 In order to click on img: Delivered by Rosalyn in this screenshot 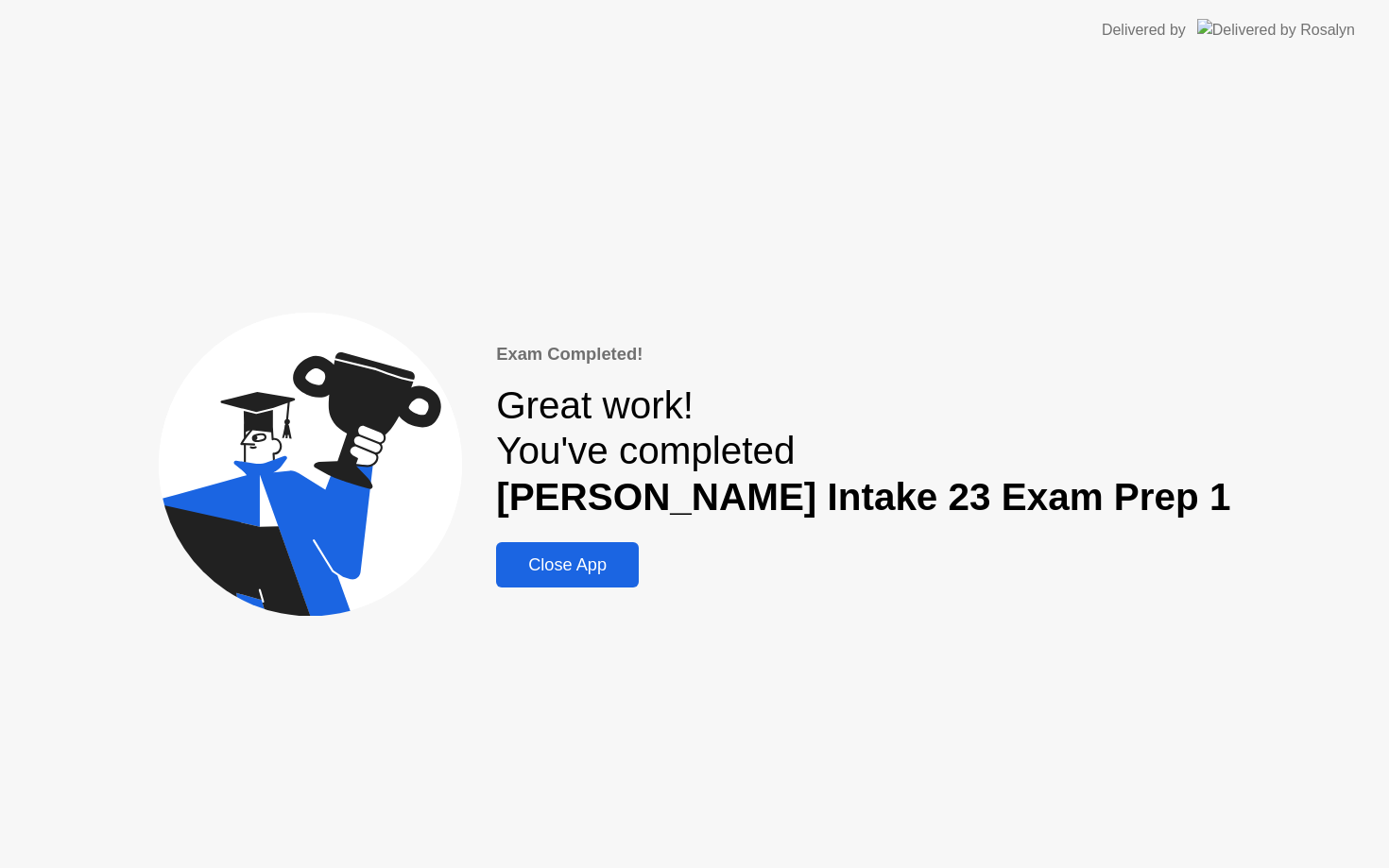, I will do `click(1276, 30)`.